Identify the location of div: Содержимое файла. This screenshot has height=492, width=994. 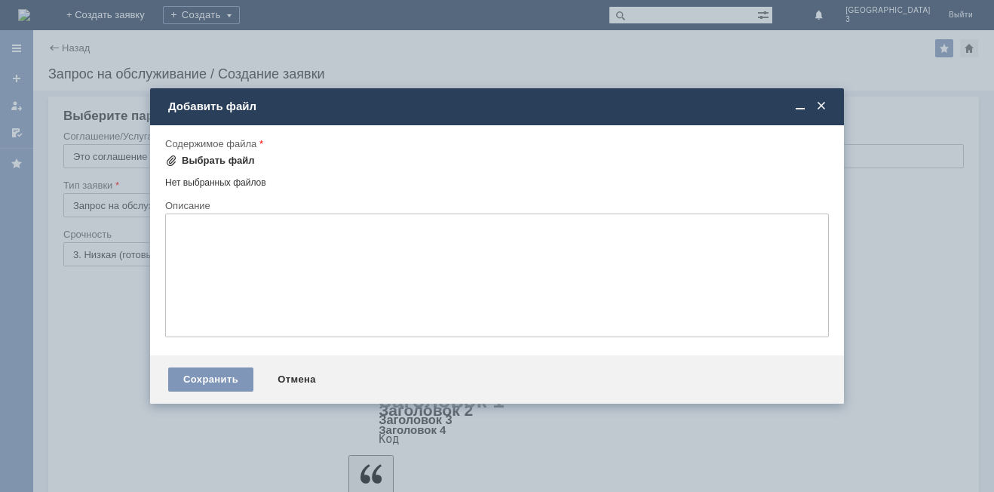
(496, 143).